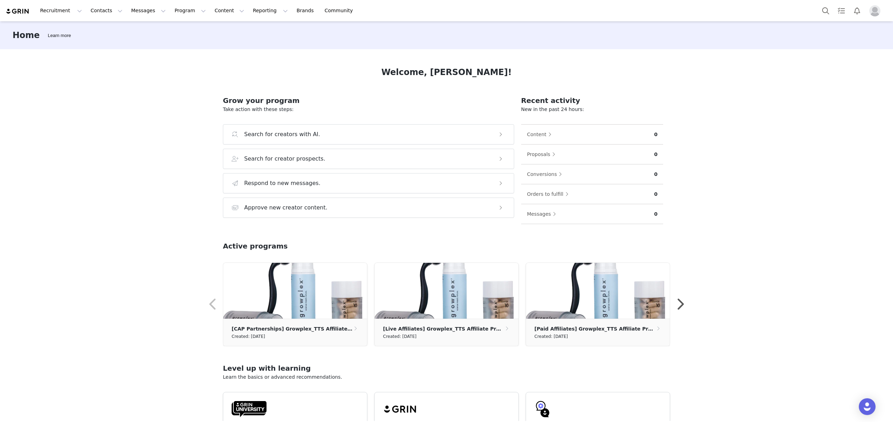 The image size is (893, 422). Describe the element at coordinates (543, 154) in the screenshot. I see `button: Proposals` at that location.